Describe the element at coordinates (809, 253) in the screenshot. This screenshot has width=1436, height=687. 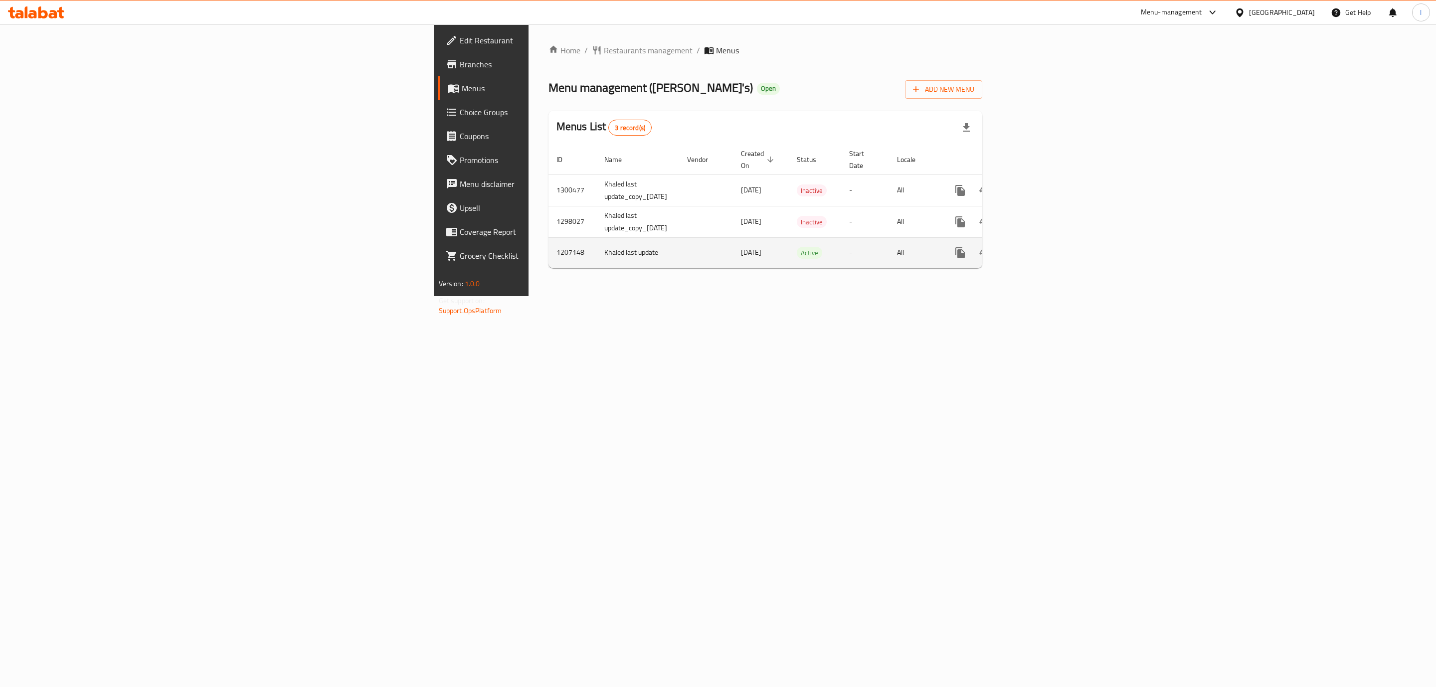
I see `span: Active` at that location.